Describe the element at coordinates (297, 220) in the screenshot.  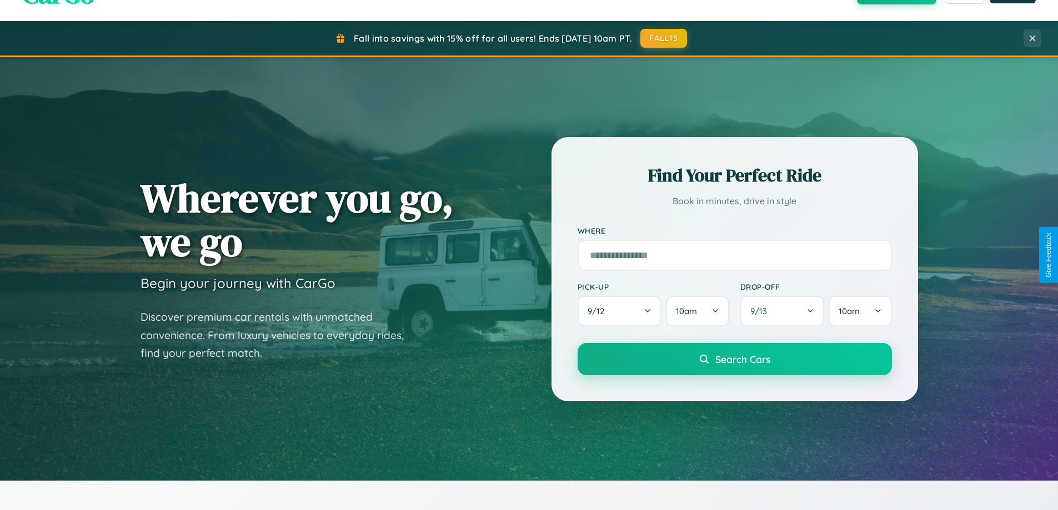
I see `h1: Wherever you go, we go` at that location.